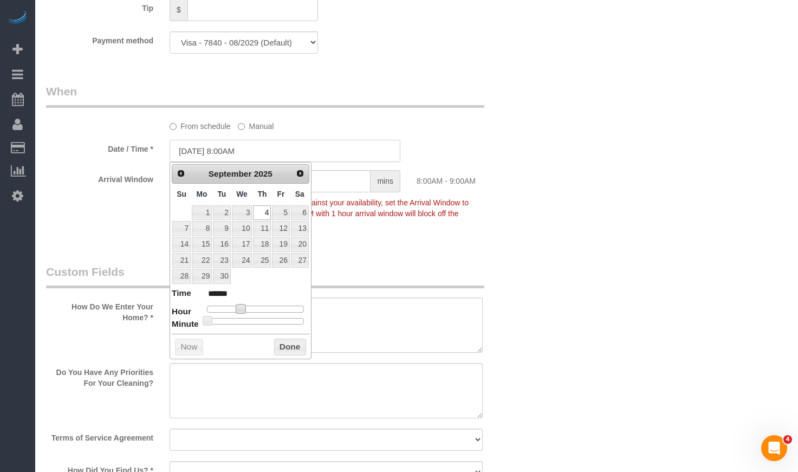 This screenshot has width=798, height=472. I want to click on a: 12, so click(281, 228).